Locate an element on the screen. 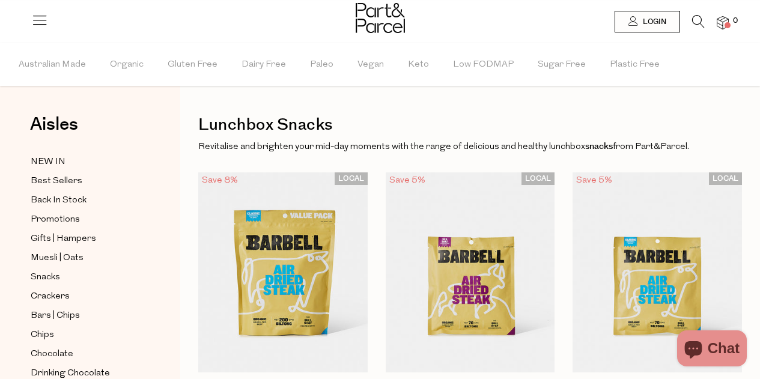 The height and width of the screenshot is (379, 760). span: 0 is located at coordinates (735, 21).